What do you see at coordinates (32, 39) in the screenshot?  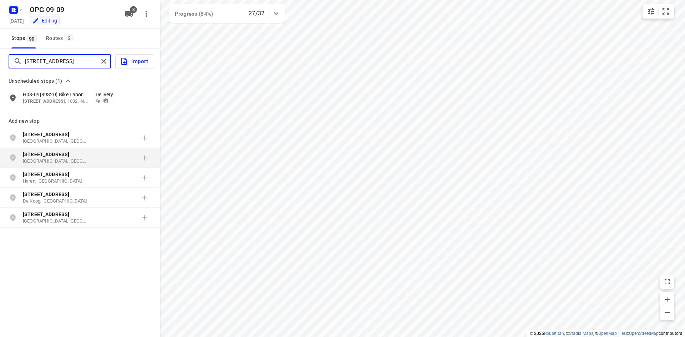 I see `span: 99` at bounding box center [32, 39].